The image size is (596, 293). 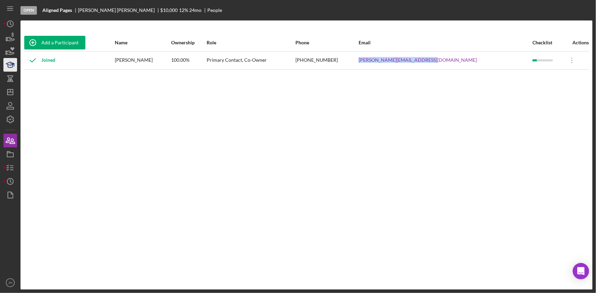 I want to click on div: People, so click(x=214, y=10).